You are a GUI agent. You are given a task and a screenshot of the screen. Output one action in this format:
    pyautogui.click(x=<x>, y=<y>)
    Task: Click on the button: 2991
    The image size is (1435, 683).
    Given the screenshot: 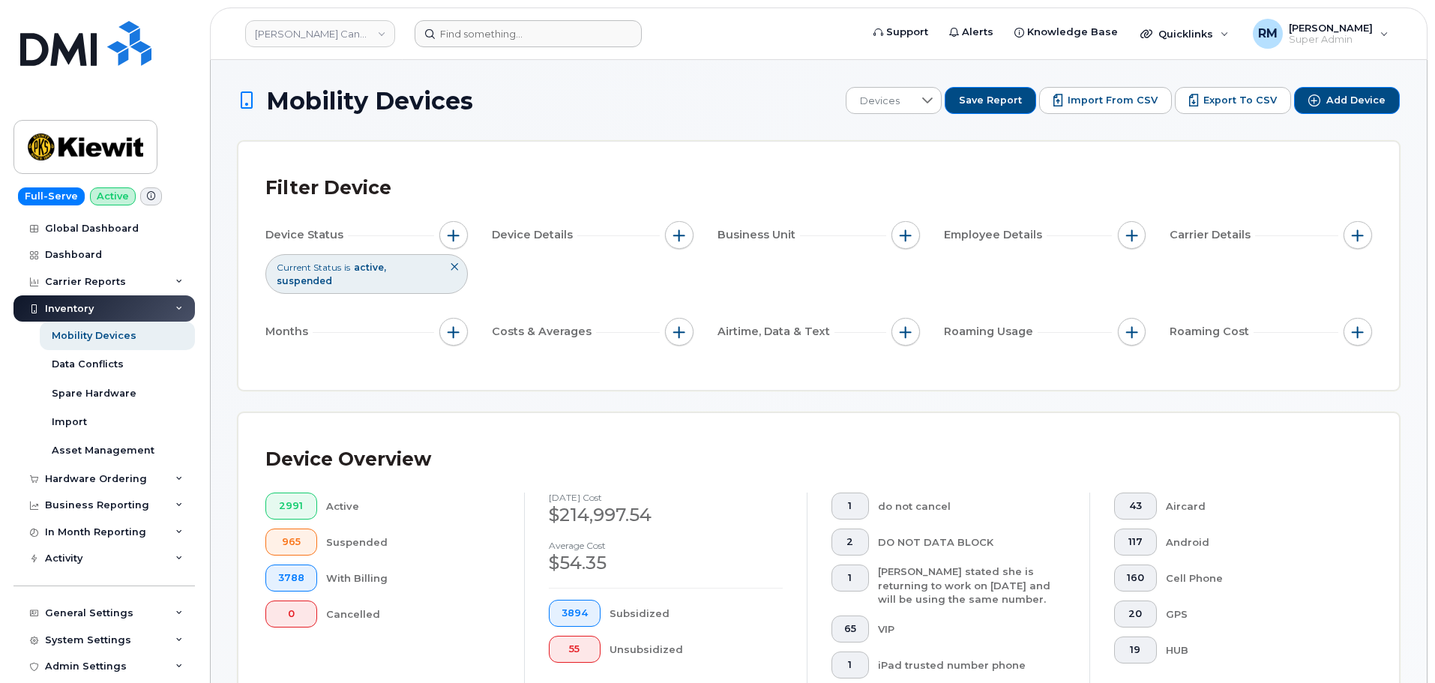 What is the action you would take?
    pyautogui.click(x=291, y=506)
    